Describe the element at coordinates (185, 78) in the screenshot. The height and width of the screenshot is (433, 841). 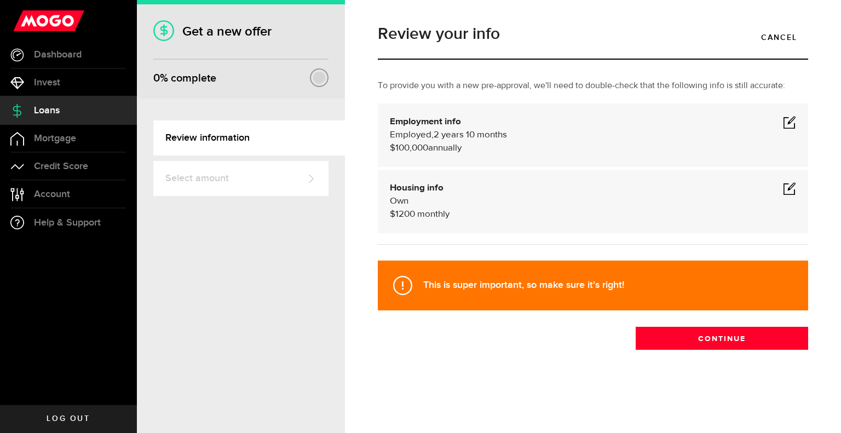
I see `div: % complete` at that location.